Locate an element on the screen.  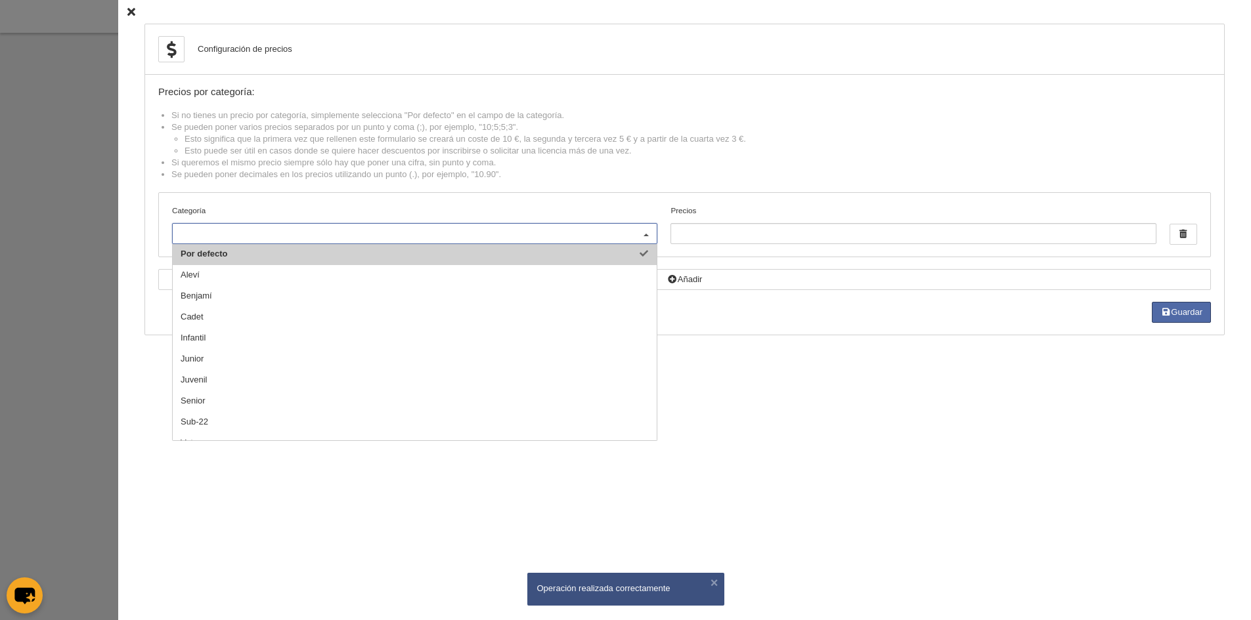
li: Esto puede ser útil en casos donde se quiere hacer descuentos por inscribirse o solicitar una lic... is located at coordinates (697, 151).